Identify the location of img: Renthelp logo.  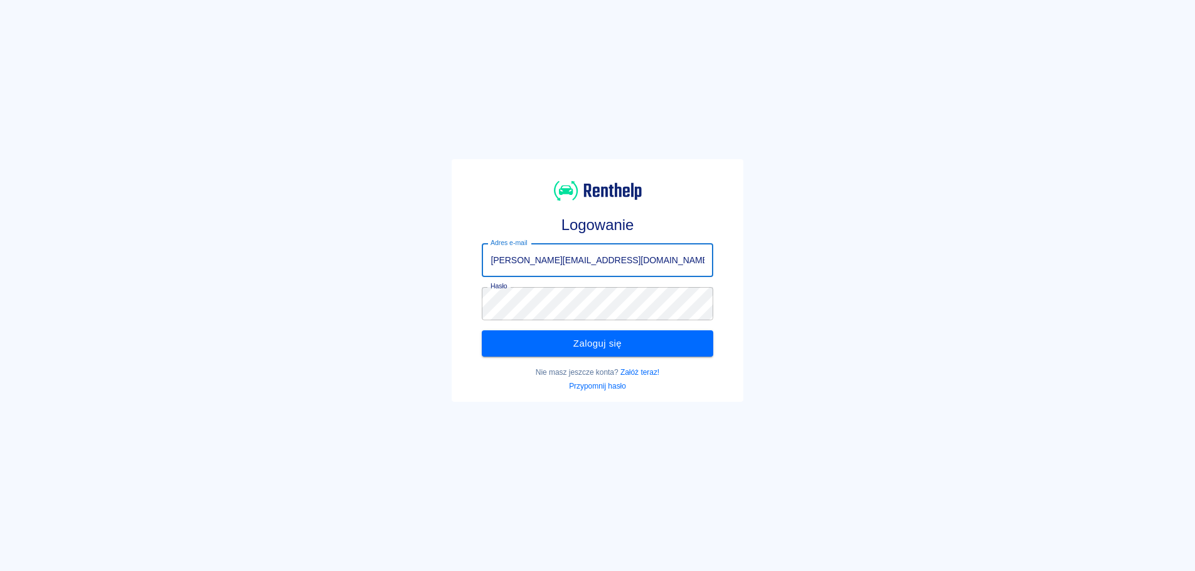
(598, 191).